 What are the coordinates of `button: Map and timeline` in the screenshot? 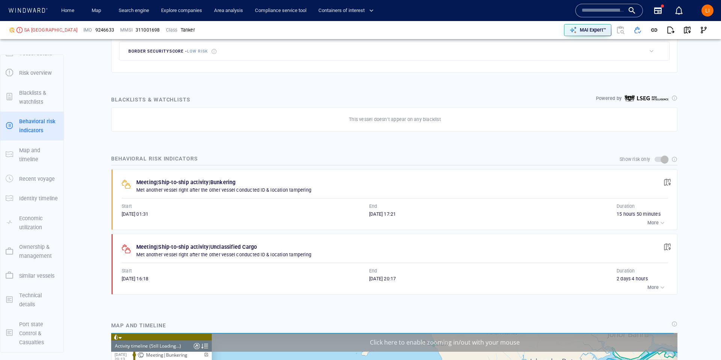 It's located at (32, 155).